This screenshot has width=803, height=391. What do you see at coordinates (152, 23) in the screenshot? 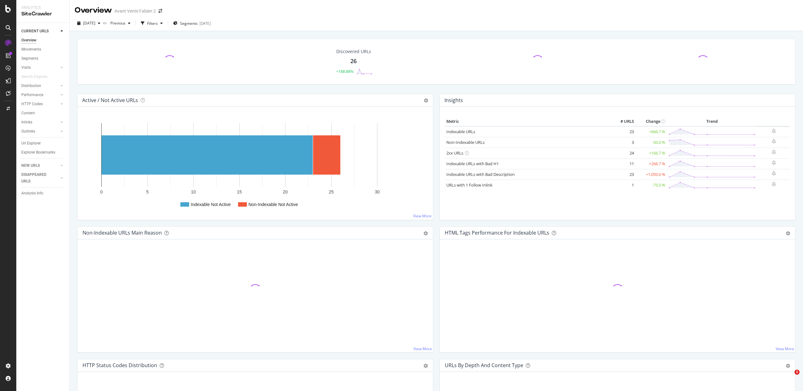
I see `button: Filters` at bounding box center [152, 23].